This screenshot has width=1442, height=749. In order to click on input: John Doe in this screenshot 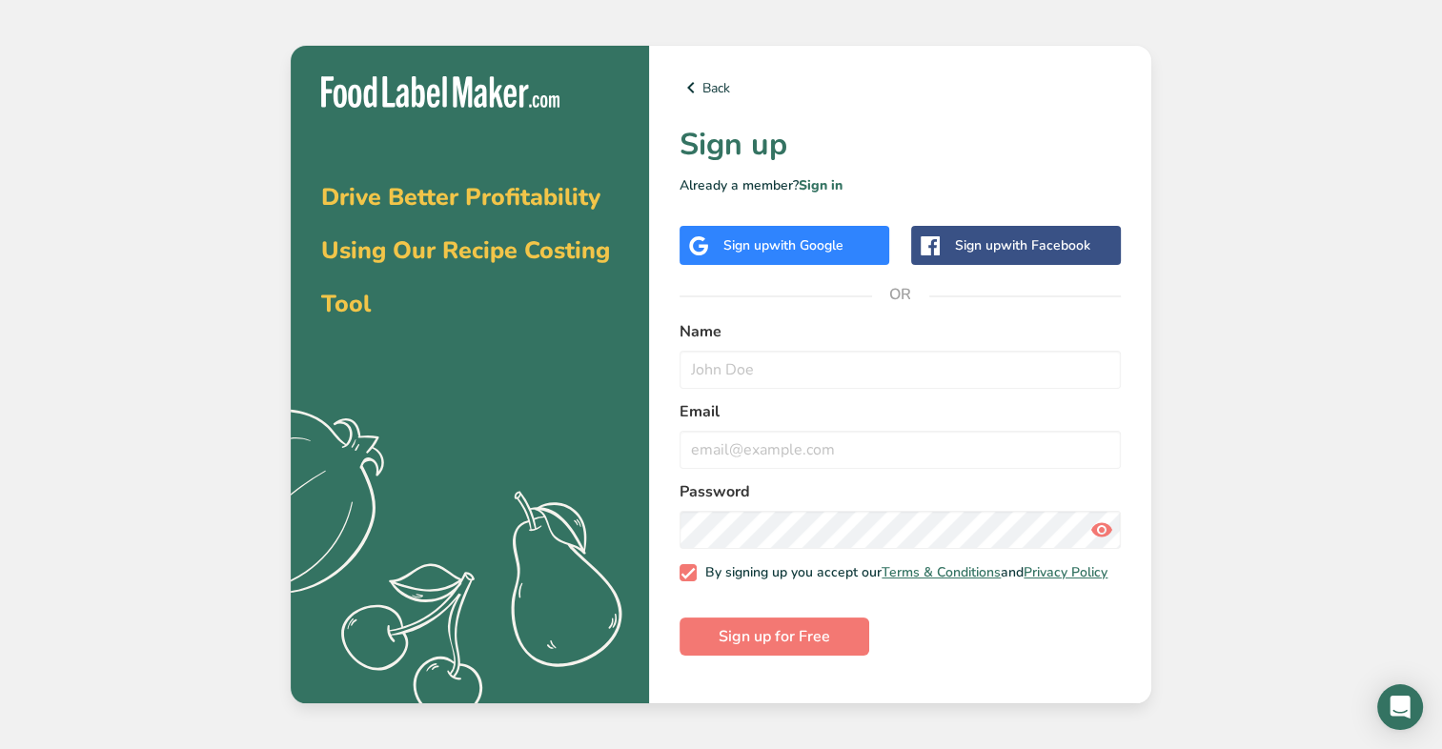, I will do `click(900, 370)`.